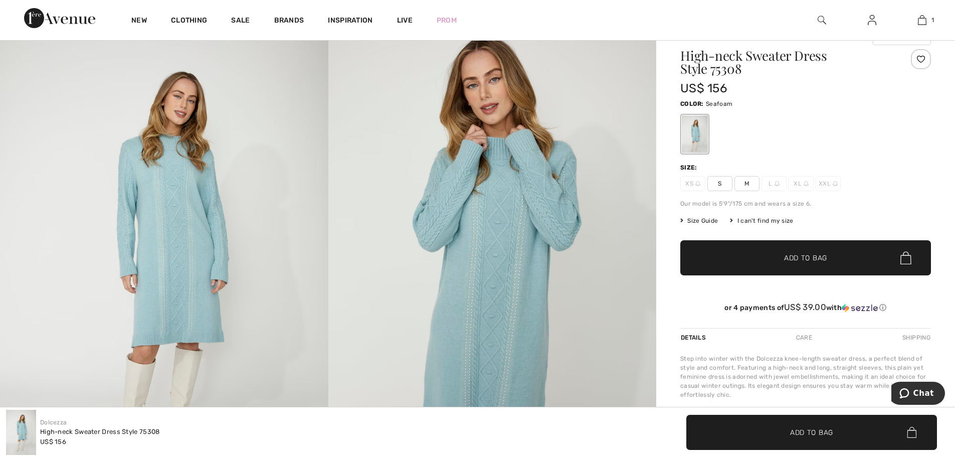  What do you see at coordinates (289, 21) in the screenshot?
I see `a: Brands` at bounding box center [289, 21].